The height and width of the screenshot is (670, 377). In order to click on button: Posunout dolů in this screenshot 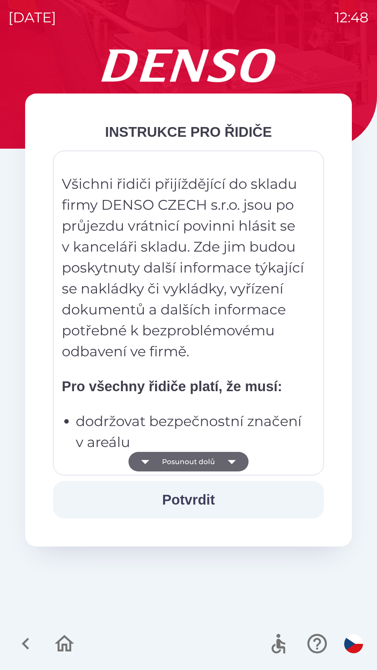, I will do `click(188, 461)`.